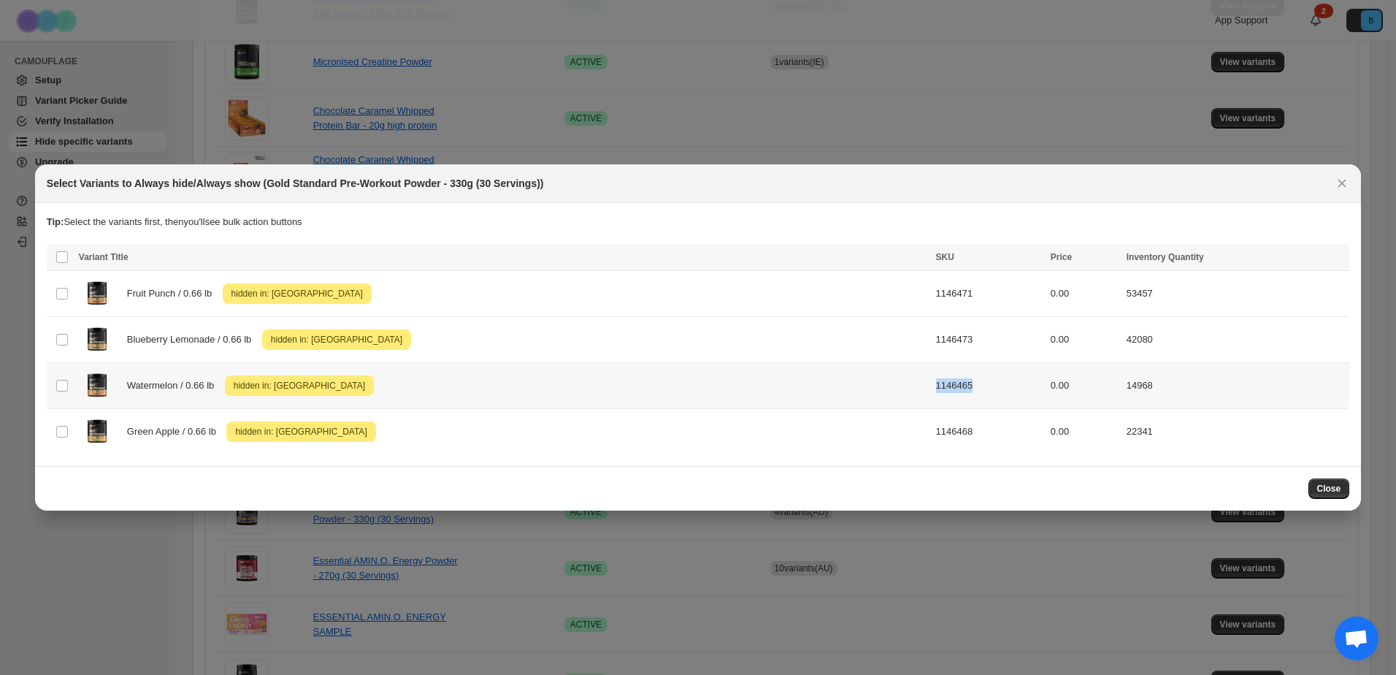  Describe the element at coordinates (97, 385) in the screenshot. I see `img: on-1146465_Image_01.png` at that location.